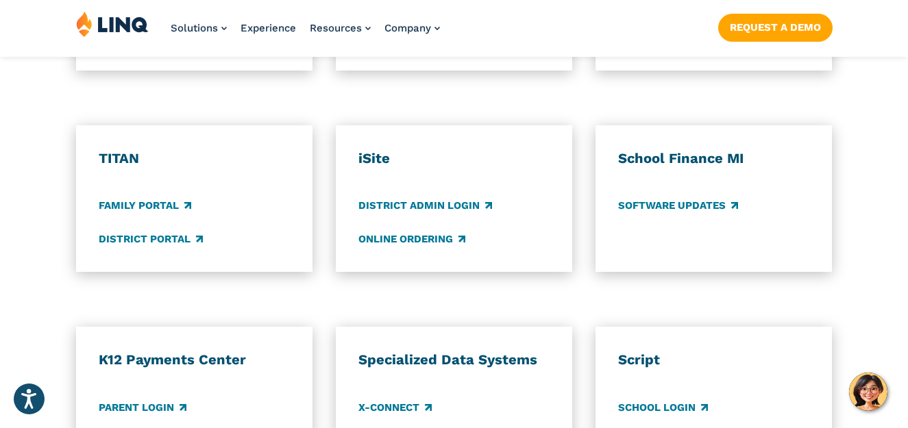  What do you see at coordinates (412, 28) in the screenshot?
I see `a: Company` at bounding box center [412, 28].